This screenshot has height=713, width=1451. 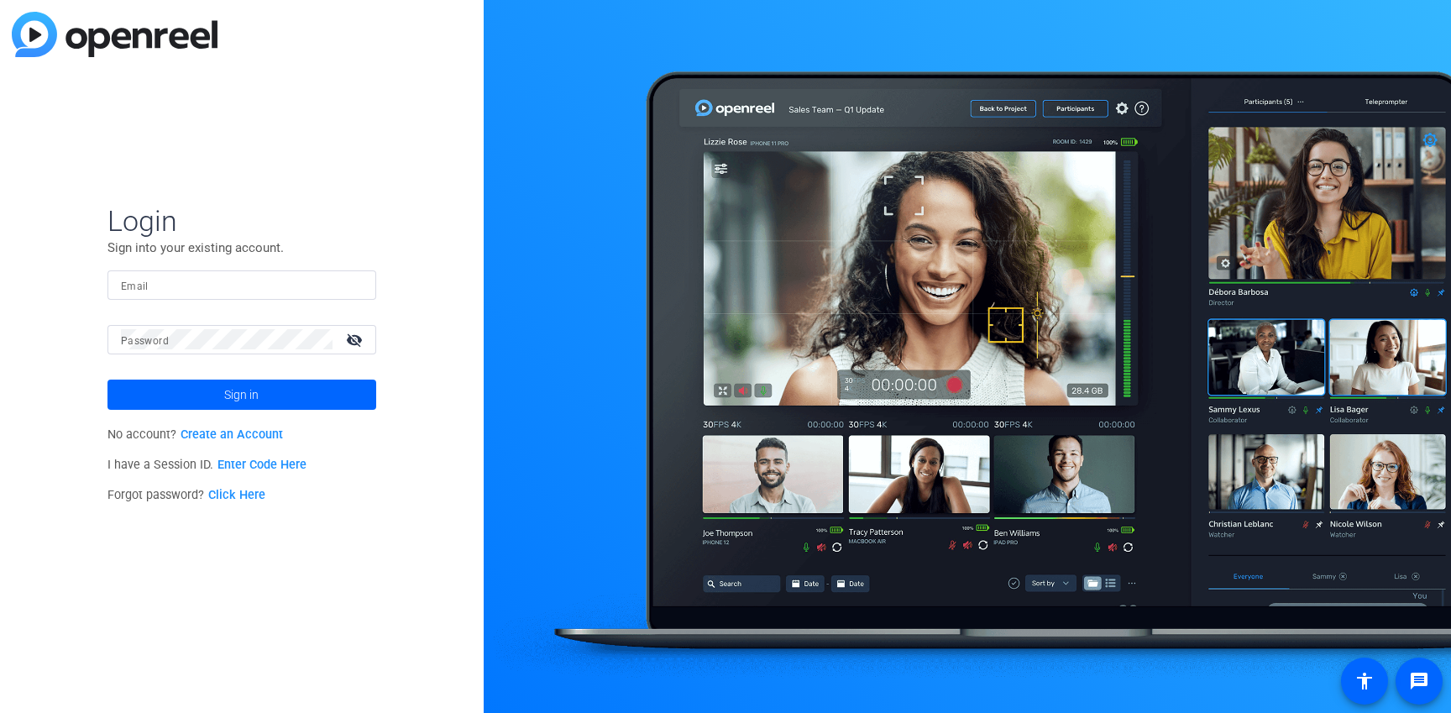 I want to click on p: Sign into your existing account., so click(x=242, y=248).